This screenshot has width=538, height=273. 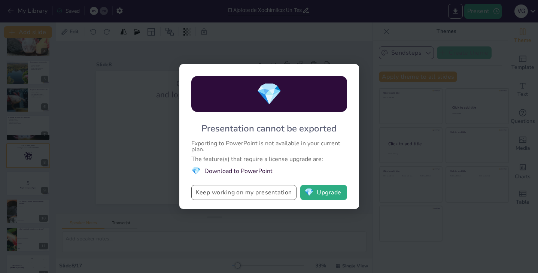 I want to click on button: Keep working on my presentation, so click(x=244, y=193).